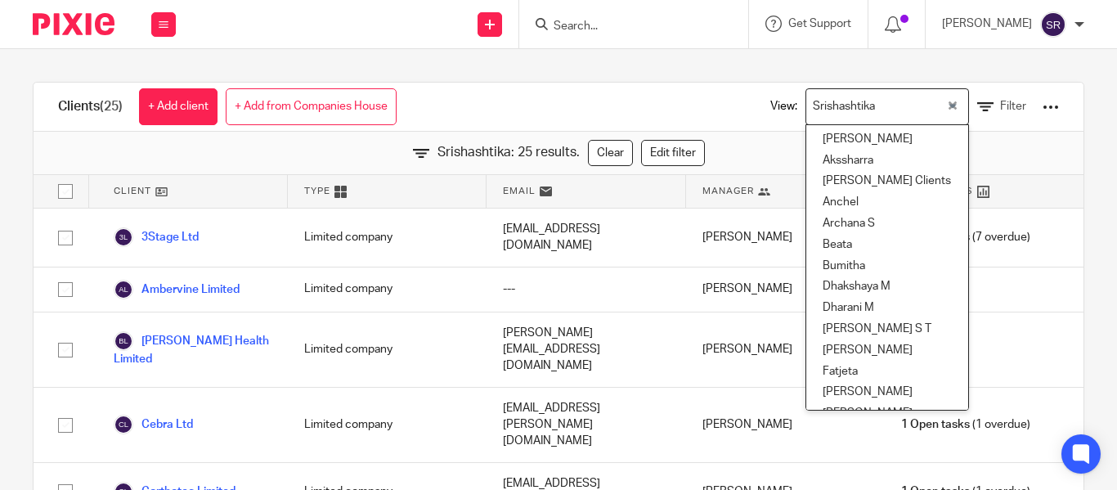 The width and height of the screenshot is (1117, 490). Describe the element at coordinates (844, 106) in the screenshot. I see `span: Srishashtika` at that location.